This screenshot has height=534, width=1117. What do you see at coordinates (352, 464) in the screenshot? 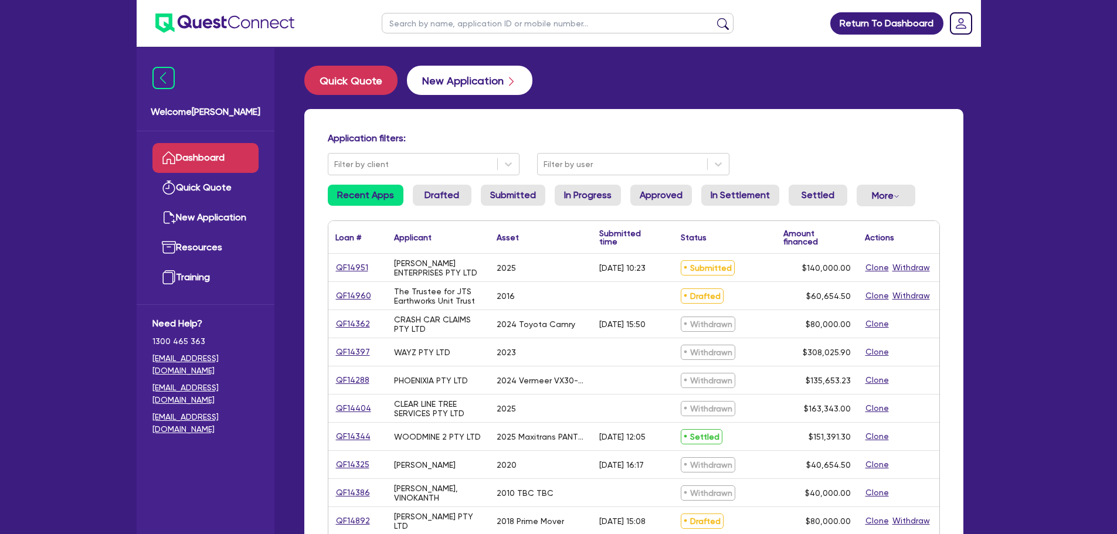
I see `a: QF14325` at bounding box center [352, 464].